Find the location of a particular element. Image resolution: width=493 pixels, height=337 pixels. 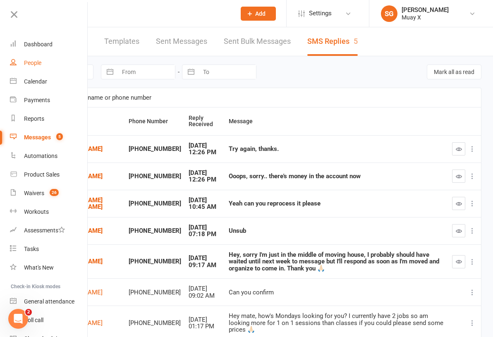

div: Product Sales is located at coordinates (42, 174).